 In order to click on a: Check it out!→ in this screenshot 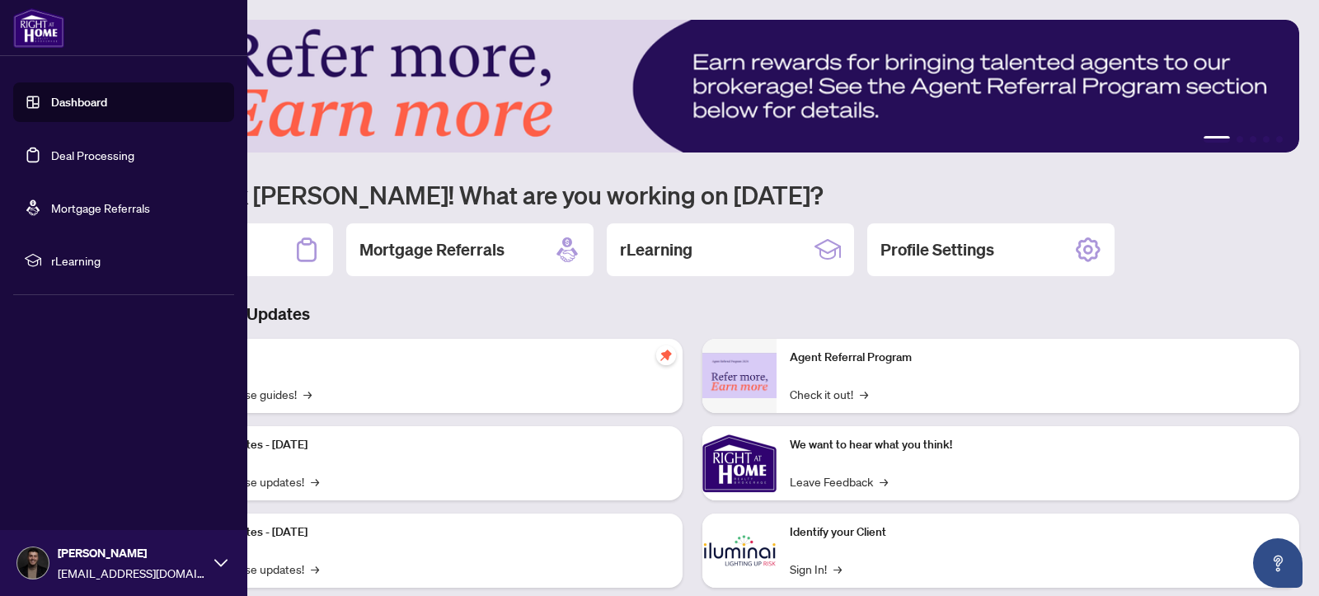, I will do `click(828, 394)`.